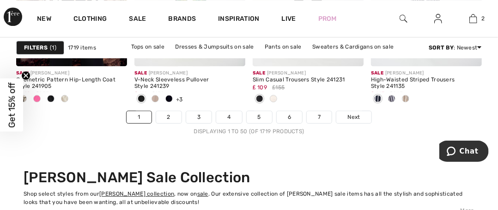 Image resolution: width=498 pixels, height=210 pixels. What do you see at coordinates (169, 99) in the screenshot?
I see `div: Midnight Blue` at bounding box center [169, 99].